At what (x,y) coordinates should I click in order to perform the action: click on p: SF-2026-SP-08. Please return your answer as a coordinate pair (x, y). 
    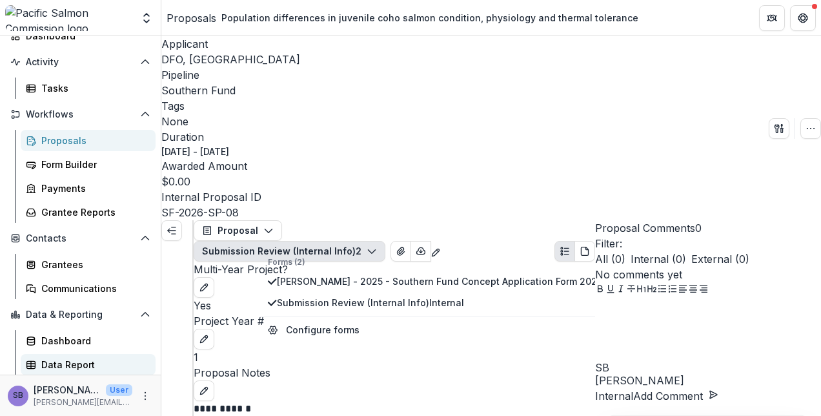
    Looking at the image, I should click on (200, 212).